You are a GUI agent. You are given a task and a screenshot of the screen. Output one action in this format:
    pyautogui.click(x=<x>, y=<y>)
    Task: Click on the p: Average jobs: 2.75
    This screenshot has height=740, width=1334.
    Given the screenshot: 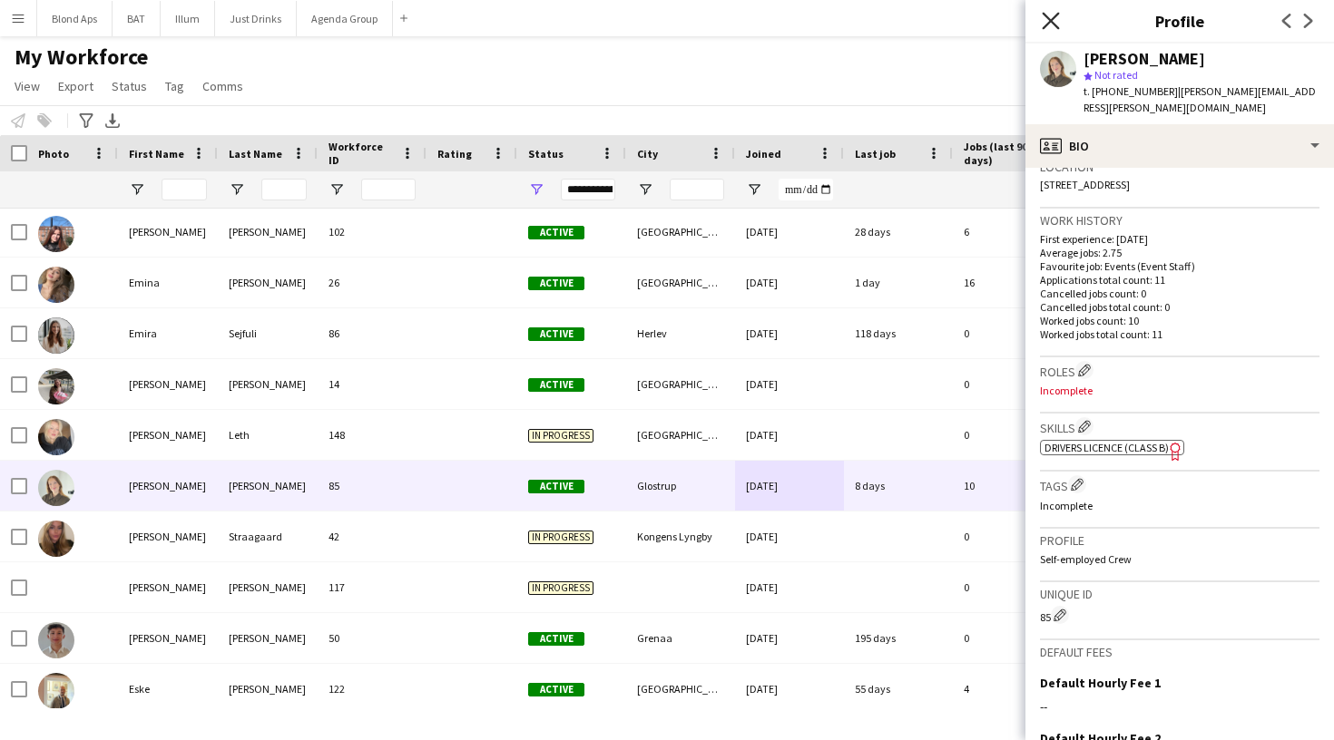 What is the action you would take?
    pyautogui.click(x=1180, y=252)
    